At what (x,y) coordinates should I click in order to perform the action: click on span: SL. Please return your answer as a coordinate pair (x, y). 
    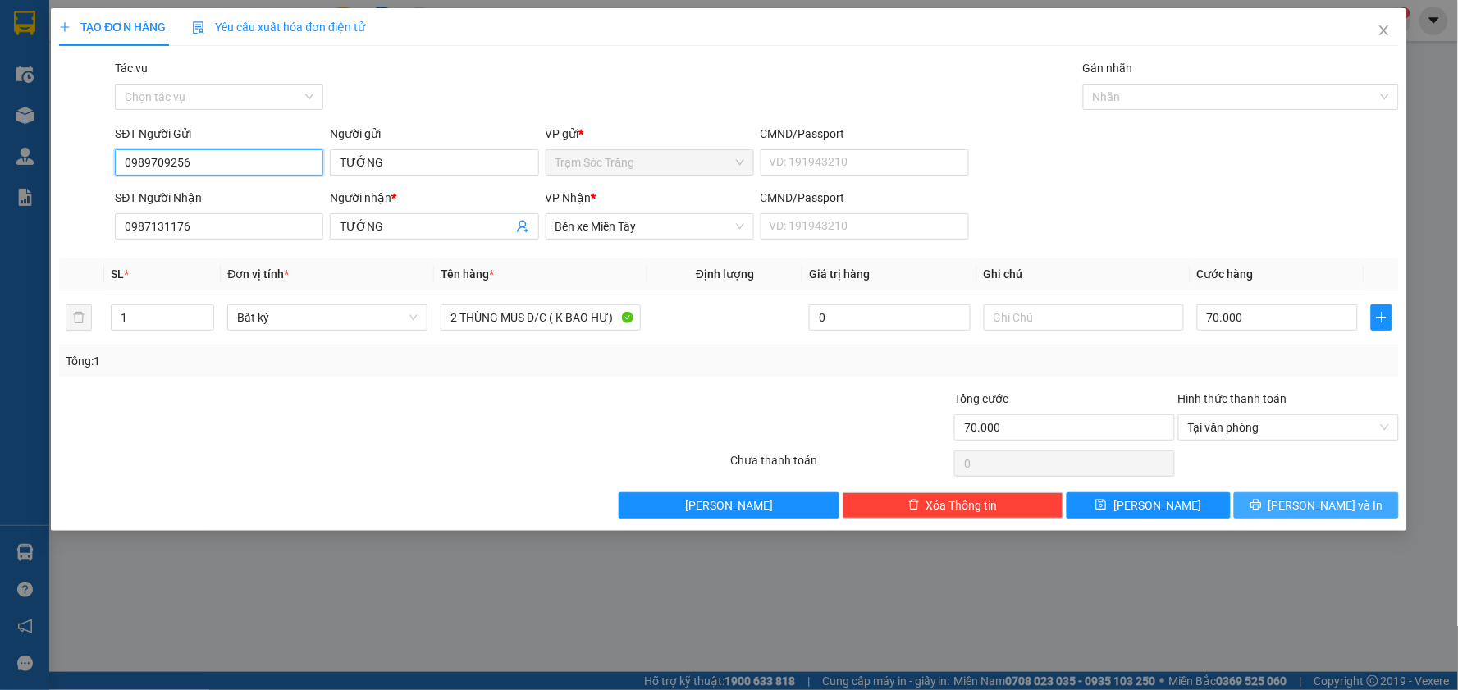
    Looking at the image, I should click on (117, 274).